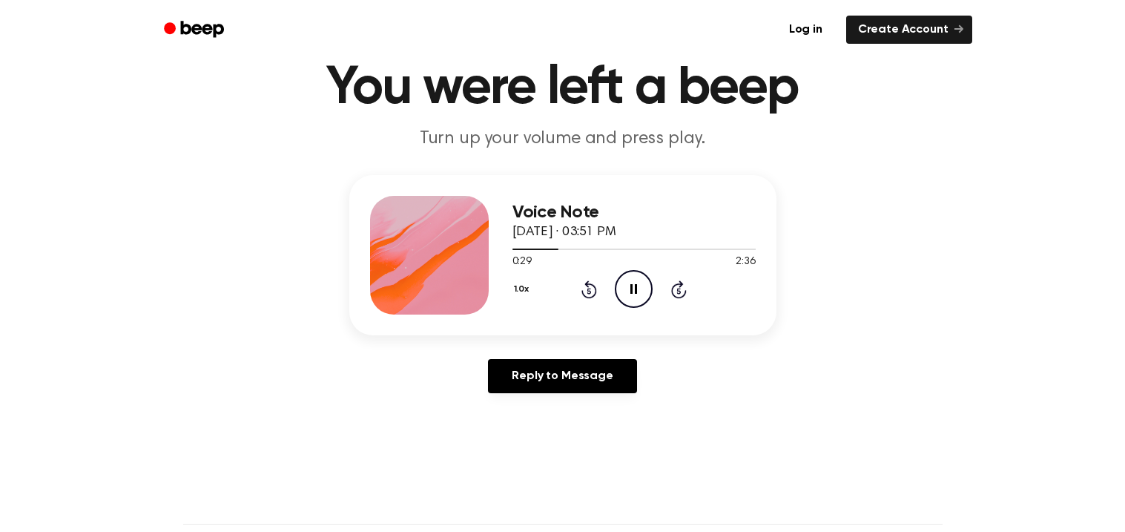 The width and height of the screenshot is (1125, 532). I want to click on h1: You were left a beep, so click(563, 88).